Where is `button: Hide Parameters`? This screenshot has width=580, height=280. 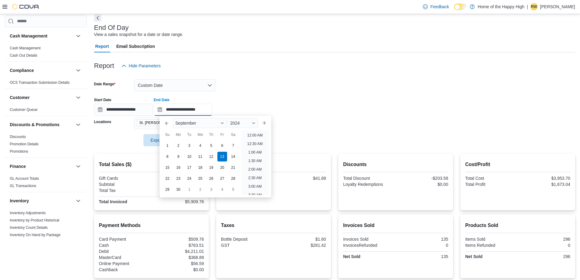
button: Hide Parameters is located at coordinates (141, 66).